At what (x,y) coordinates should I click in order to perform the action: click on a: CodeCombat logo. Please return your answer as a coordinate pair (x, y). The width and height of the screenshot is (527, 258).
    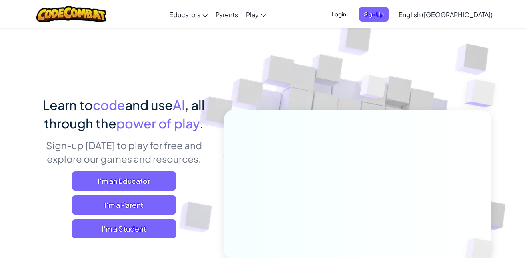
    Looking at the image, I should click on (71, 14).